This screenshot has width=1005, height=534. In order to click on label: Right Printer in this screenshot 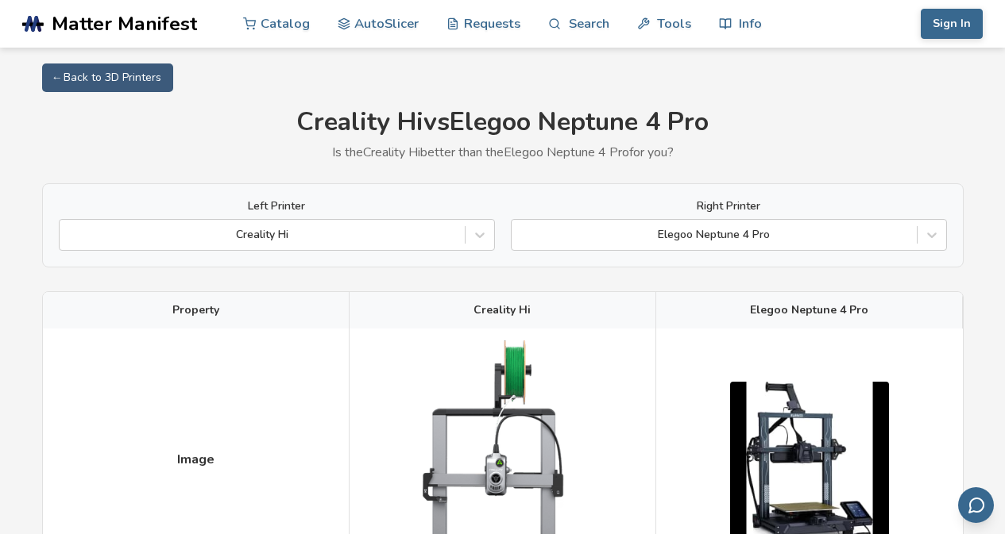, I will do `click(728, 206)`.